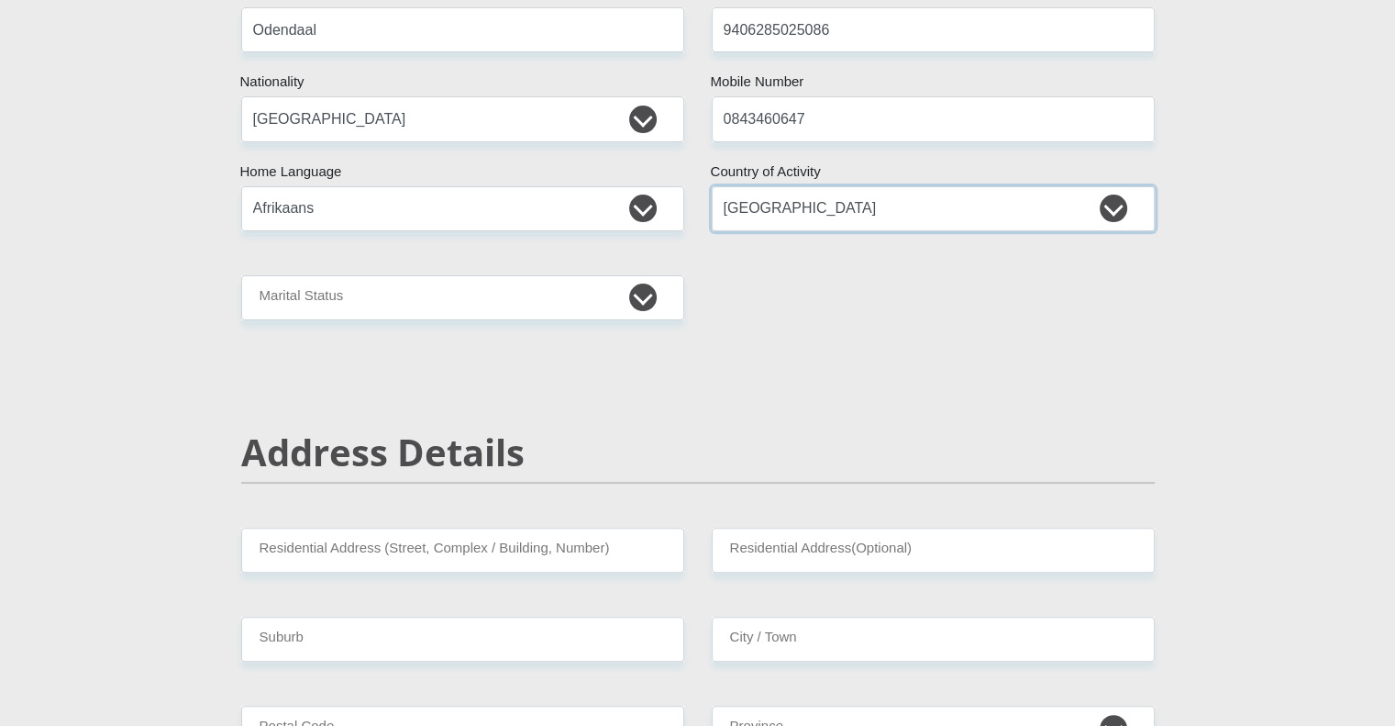  What do you see at coordinates (462, 29) in the screenshot?
I see `input: Surname` at bounding box center [462, 29].